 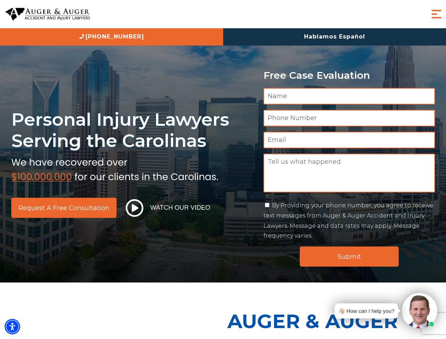 What do you see at coordinates (350, 118) in the screenshot?
I see `input: Phone Number` at bounding box center [350, 118].